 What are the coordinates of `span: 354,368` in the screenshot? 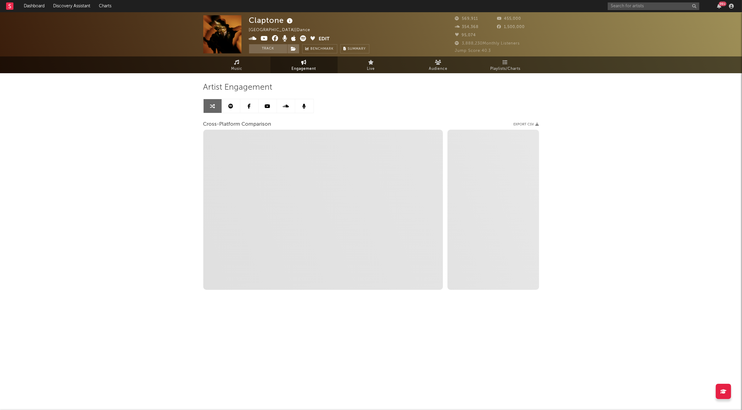 It's located at (467, 27).